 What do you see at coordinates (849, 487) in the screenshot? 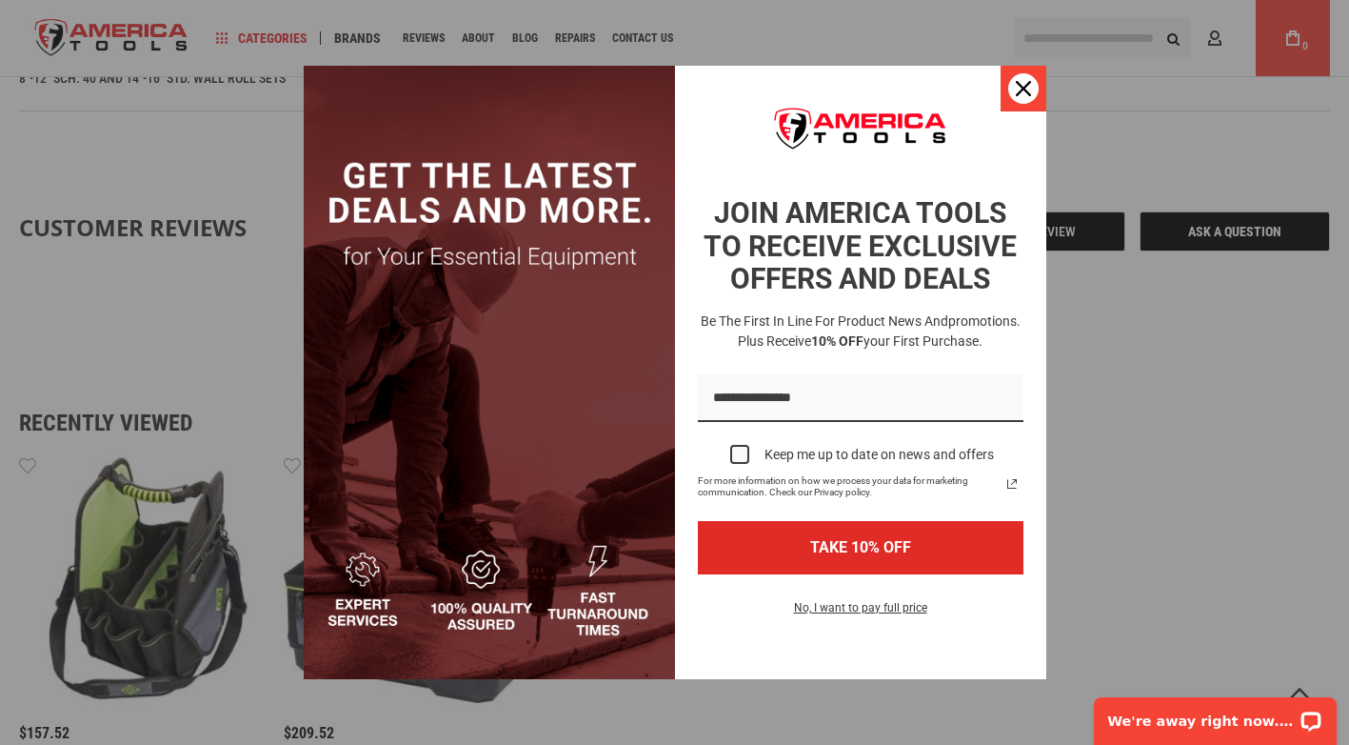
I see `span: For more information on how we process your data for marketing communication. Check our Privacy p...` at bounding box center [849, 487].